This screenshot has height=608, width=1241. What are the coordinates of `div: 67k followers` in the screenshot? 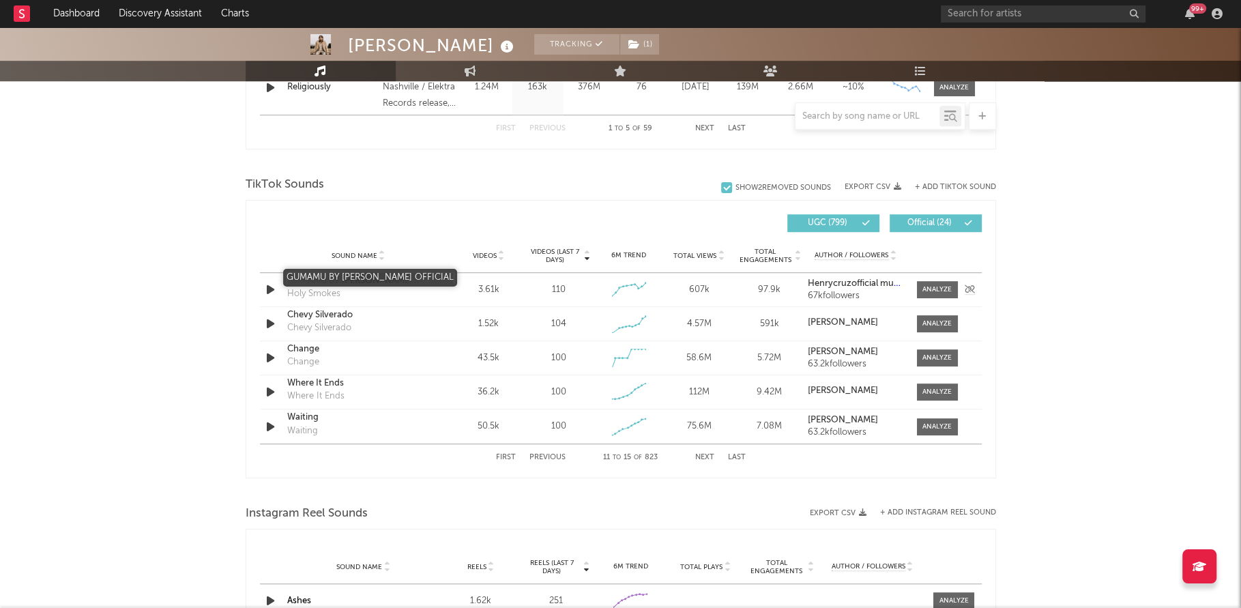 It's located at (855, 296).